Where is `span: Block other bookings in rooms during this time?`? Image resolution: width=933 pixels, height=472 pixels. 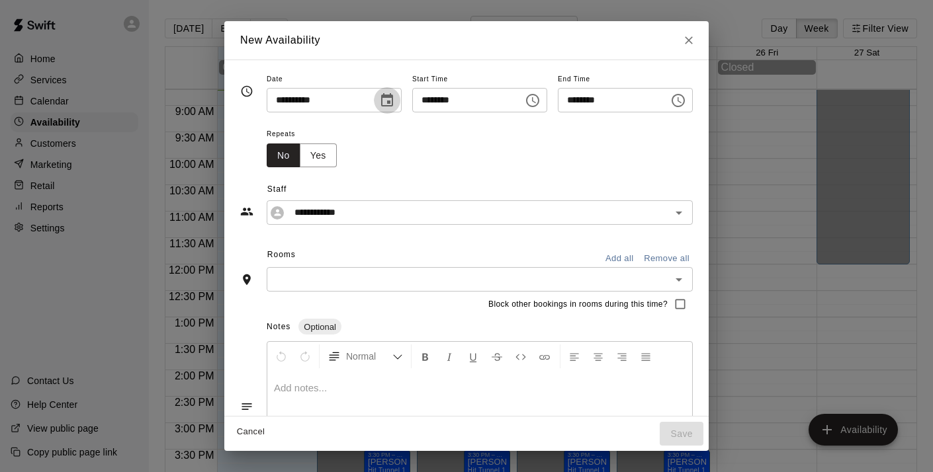 span: Block other bookings in rooms during this time? is located at coordinates (578, 305).